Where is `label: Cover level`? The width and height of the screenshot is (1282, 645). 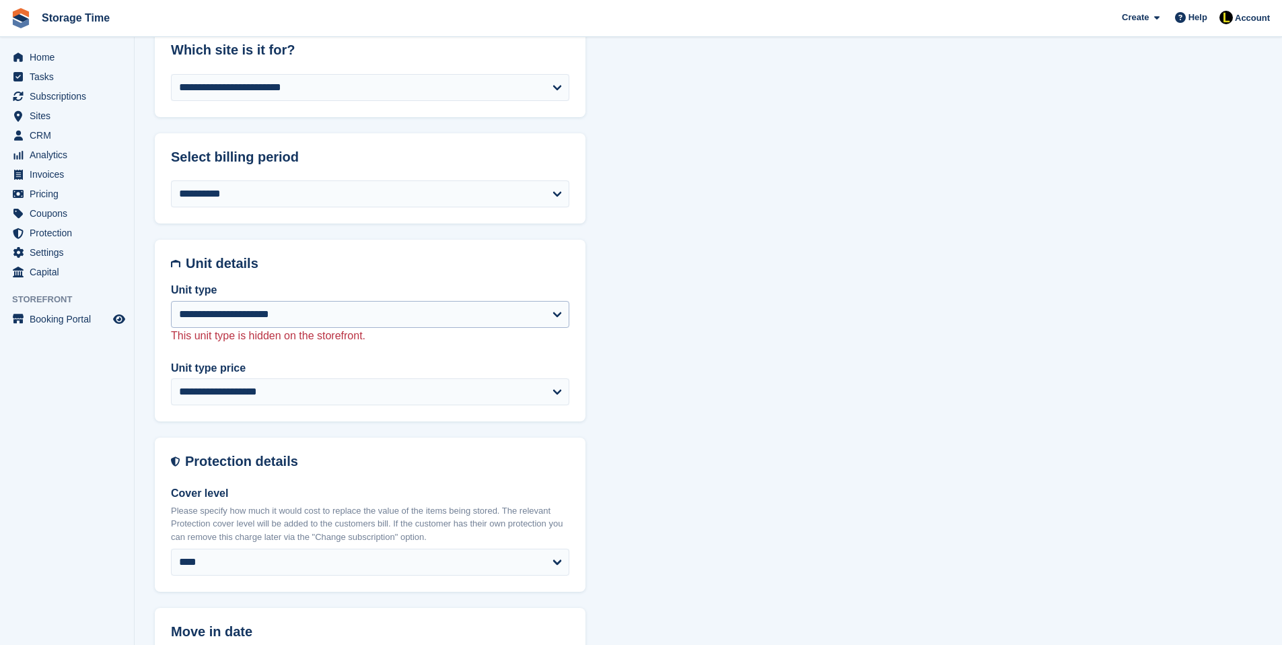
label: Cover level is located at coordinates (370, 493).